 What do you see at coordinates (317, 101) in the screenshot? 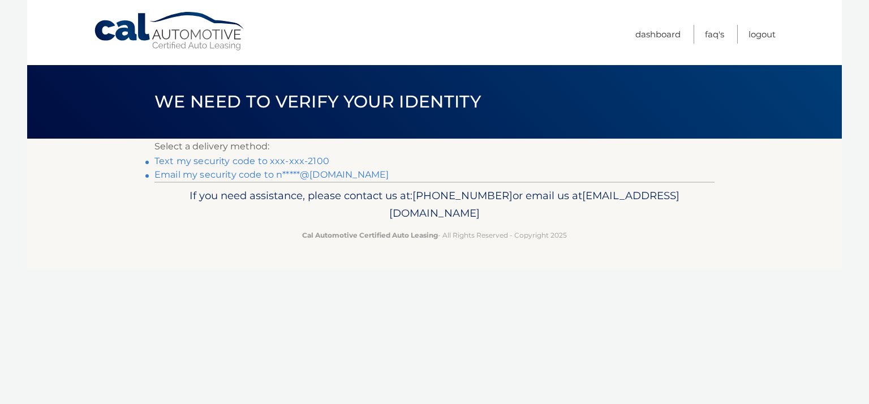
I see `span: We need to verify your identity` at bounding box center [317, 101].